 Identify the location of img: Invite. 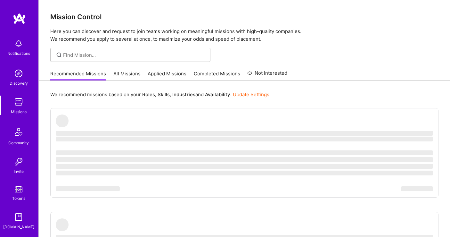
(19, 162).